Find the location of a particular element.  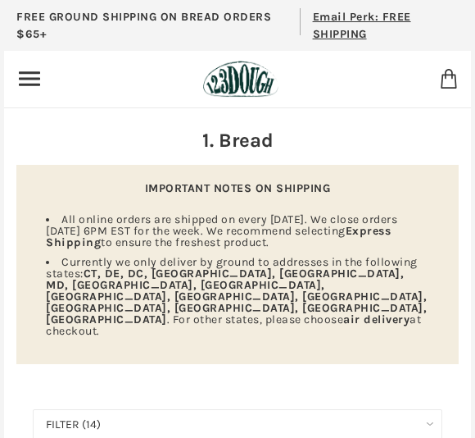

strong: IMPORTANT NOTES ON SHIPPING is located at coordinates (238, 188).